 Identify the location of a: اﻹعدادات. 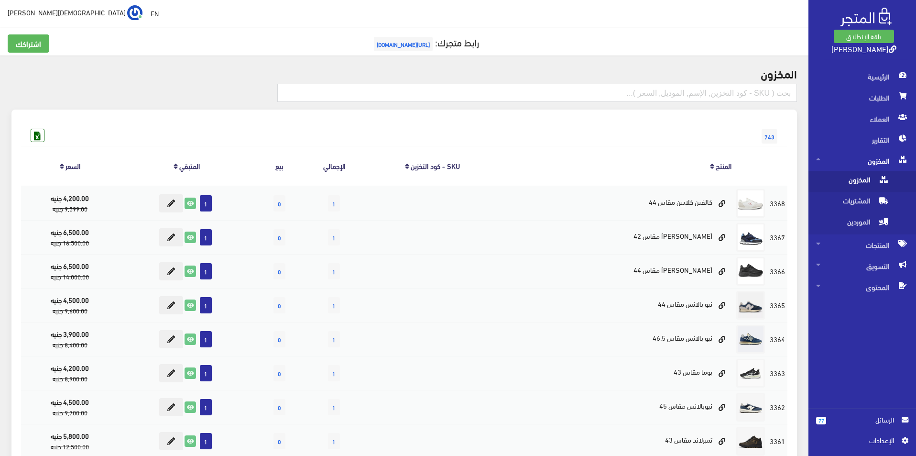
(862, 442).